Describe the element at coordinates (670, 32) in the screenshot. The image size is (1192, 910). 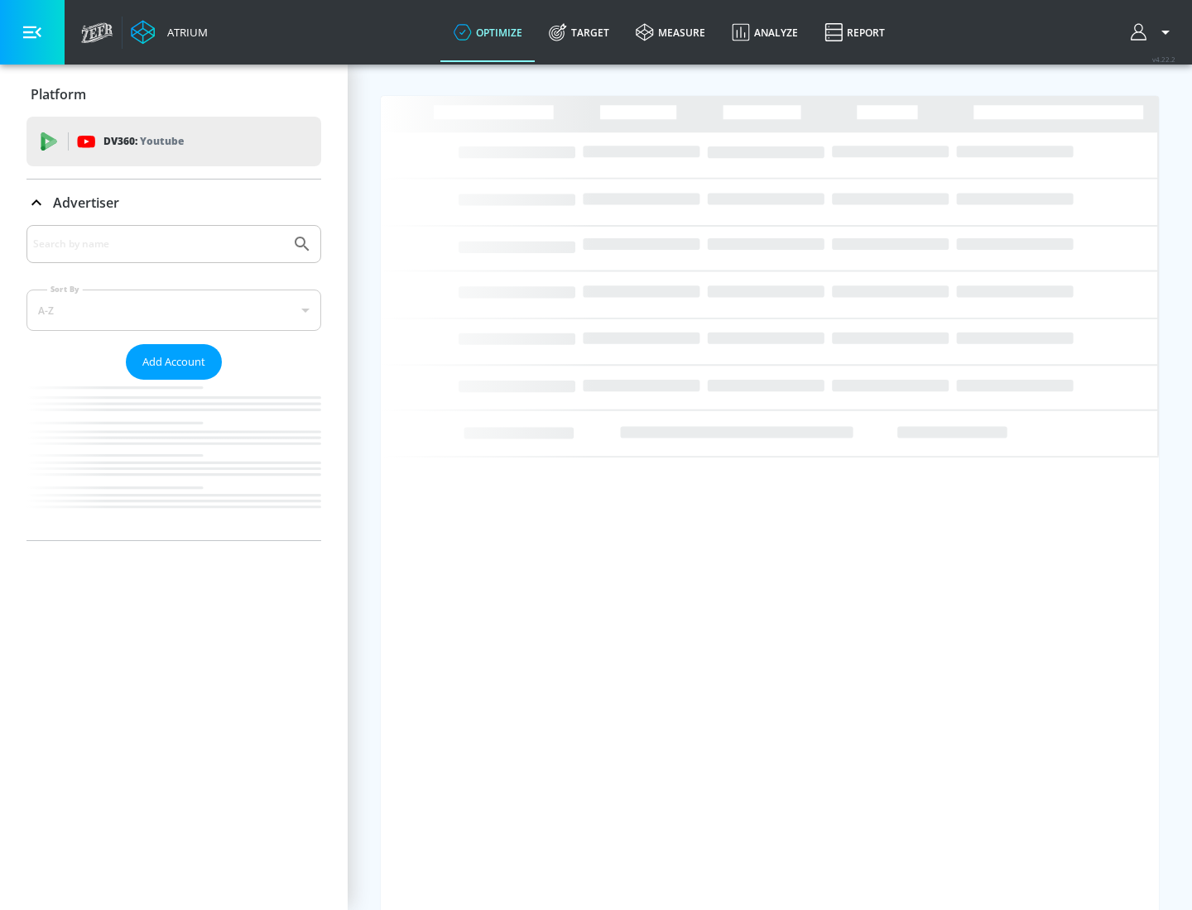
I see `a: measure` at that location.